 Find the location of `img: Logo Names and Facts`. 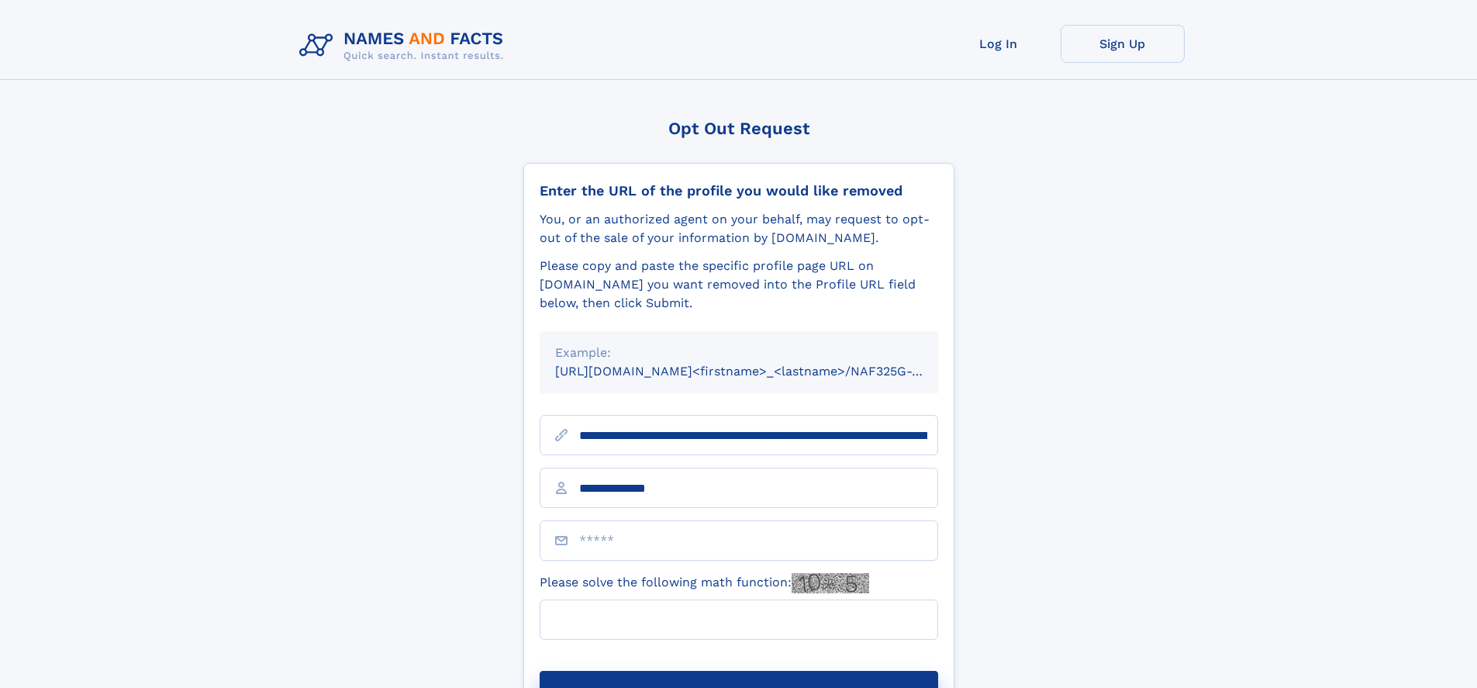

img: Logo Names and Facts is located at coordinates (405, 46).